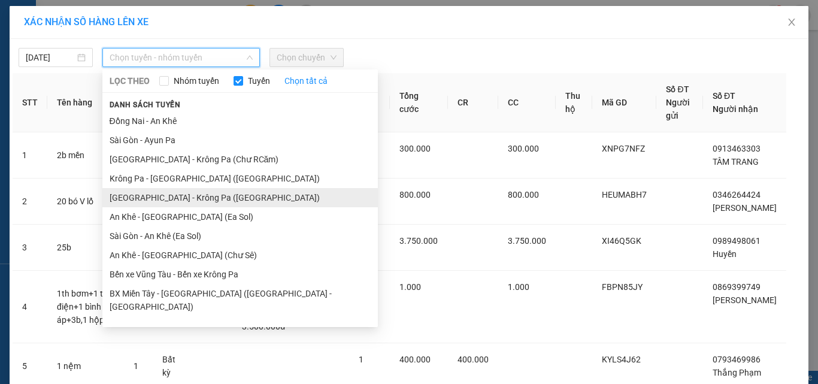 The height and width of the screenshot is (384, 818). Describe the element at coordinates (791, 22) in the screenshot. I see `span: close` at that location.